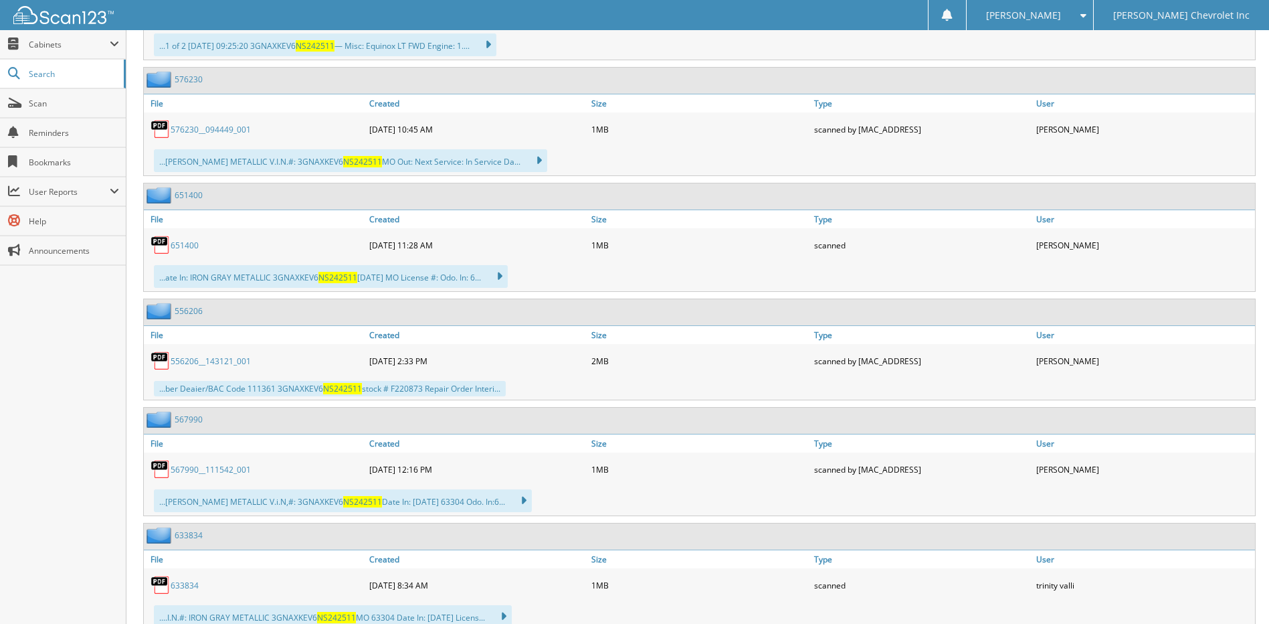 The width and height of the screenshot is (1269, 624). What do you see at coordinates (211, 469) in the screenshot?
I see `a: 567990__111542_001` at bounding box center [211, 469].